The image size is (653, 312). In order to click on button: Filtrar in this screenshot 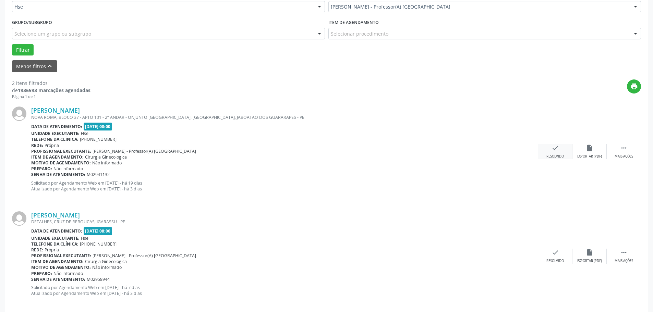, I will do `click(23, 50)`.